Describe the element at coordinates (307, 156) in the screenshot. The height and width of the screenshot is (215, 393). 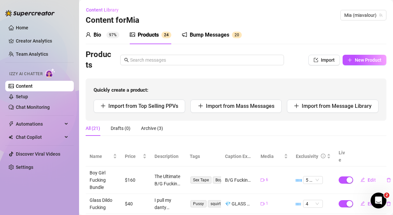
I see `div: Exclusivity` at that location.